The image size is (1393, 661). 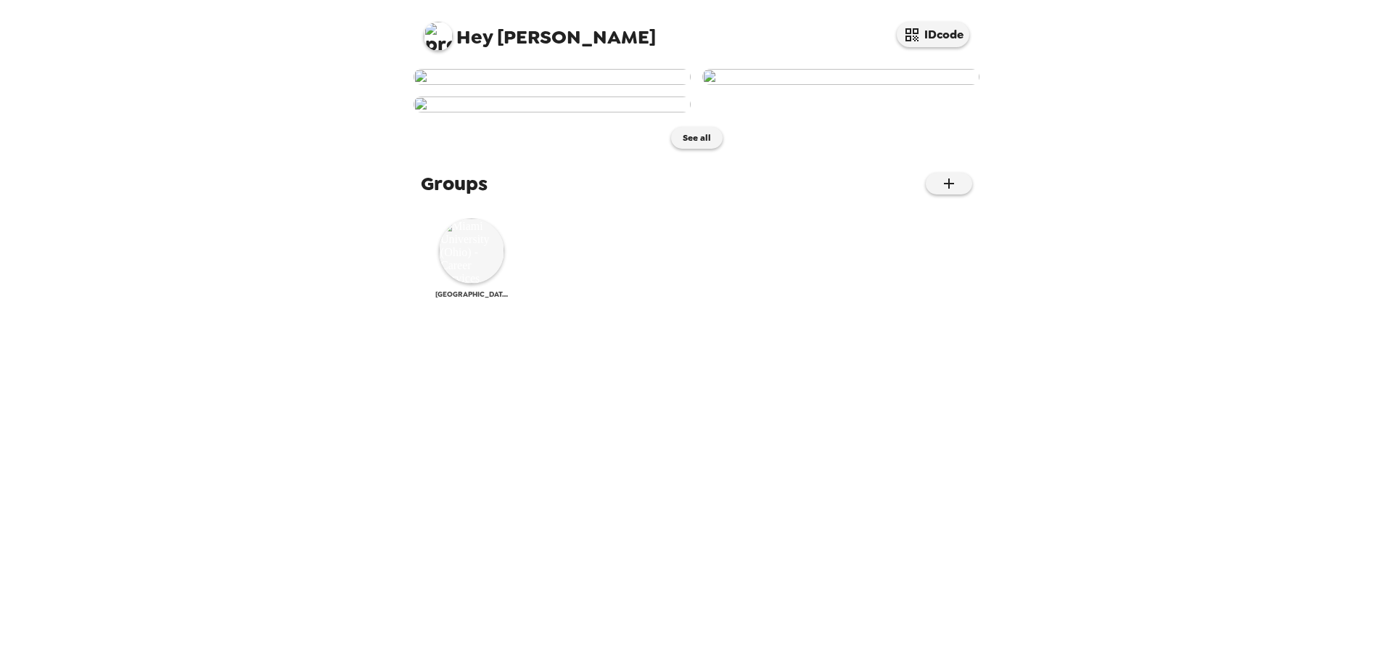 What do you see at coordinates (697, 138) in the screenshot?
I see `button: See all` at bounding box center [697, 138].